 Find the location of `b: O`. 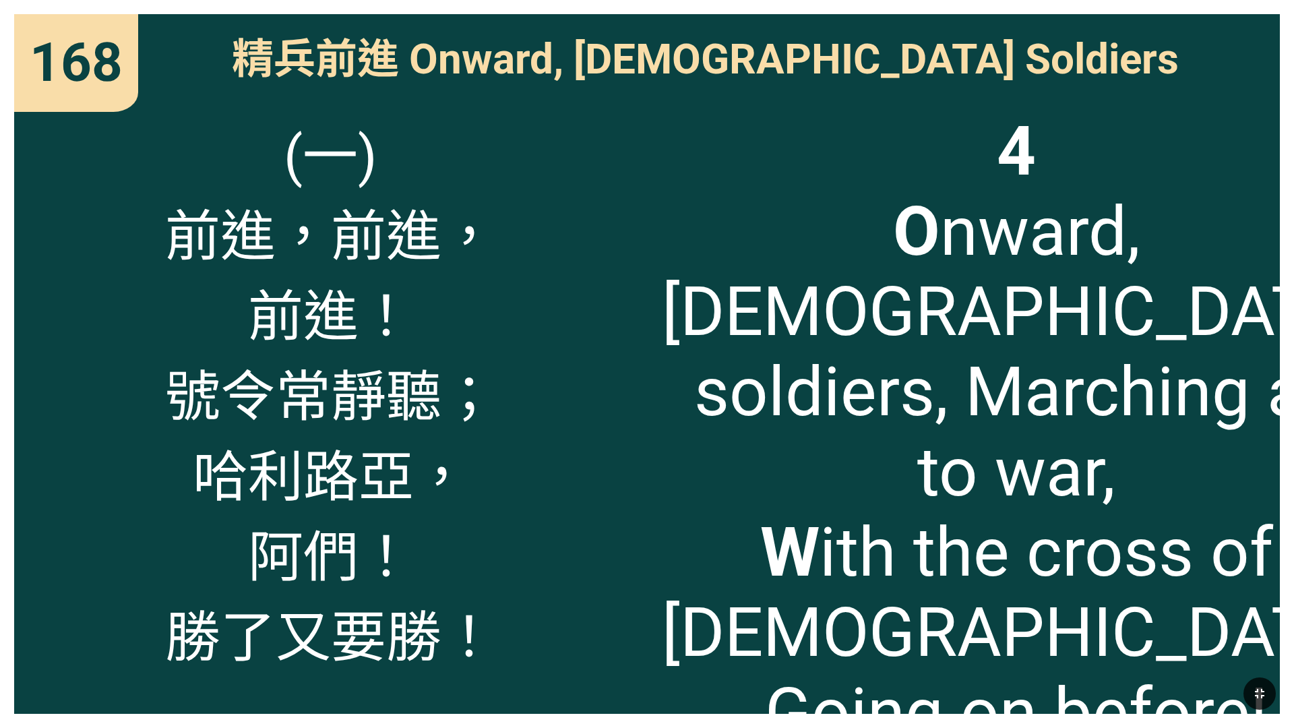

b: O is located at coordinates (917, 231).